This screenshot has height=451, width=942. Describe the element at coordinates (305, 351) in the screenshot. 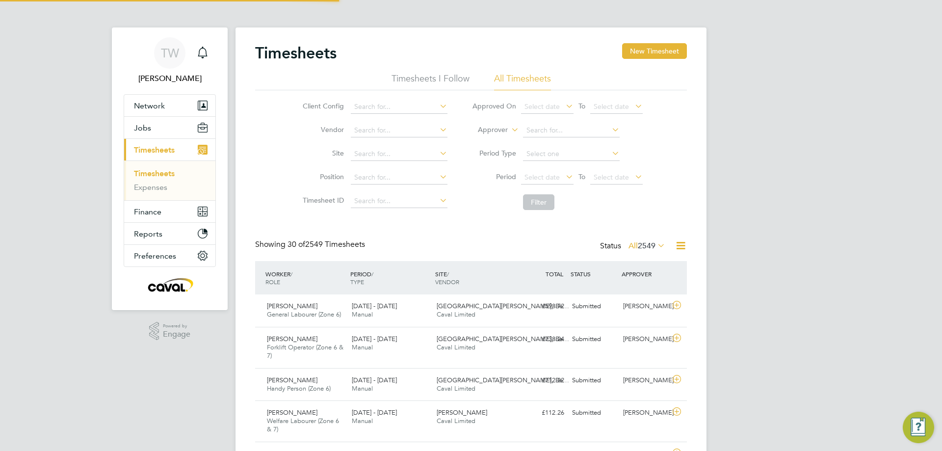

I see `span: Forklift Operator (Zone 6 & 7)` at that location.